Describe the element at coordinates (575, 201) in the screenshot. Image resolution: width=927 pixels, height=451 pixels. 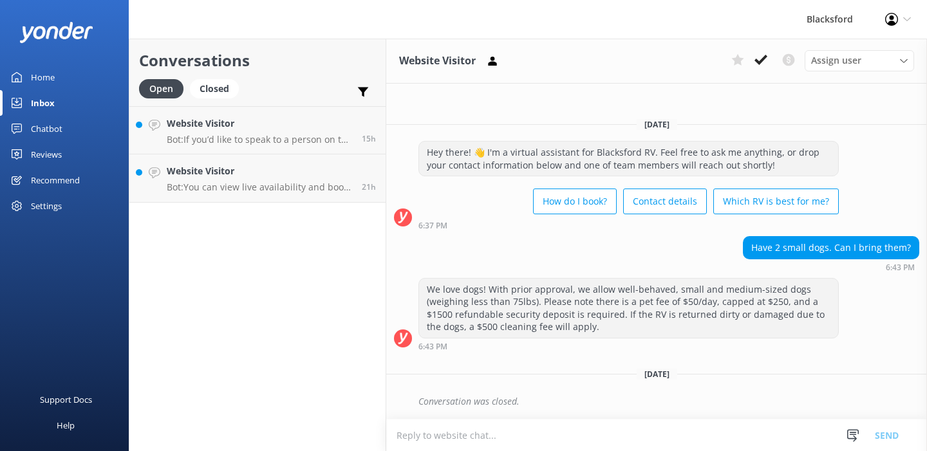
I see `button: How do I book?` at that location.